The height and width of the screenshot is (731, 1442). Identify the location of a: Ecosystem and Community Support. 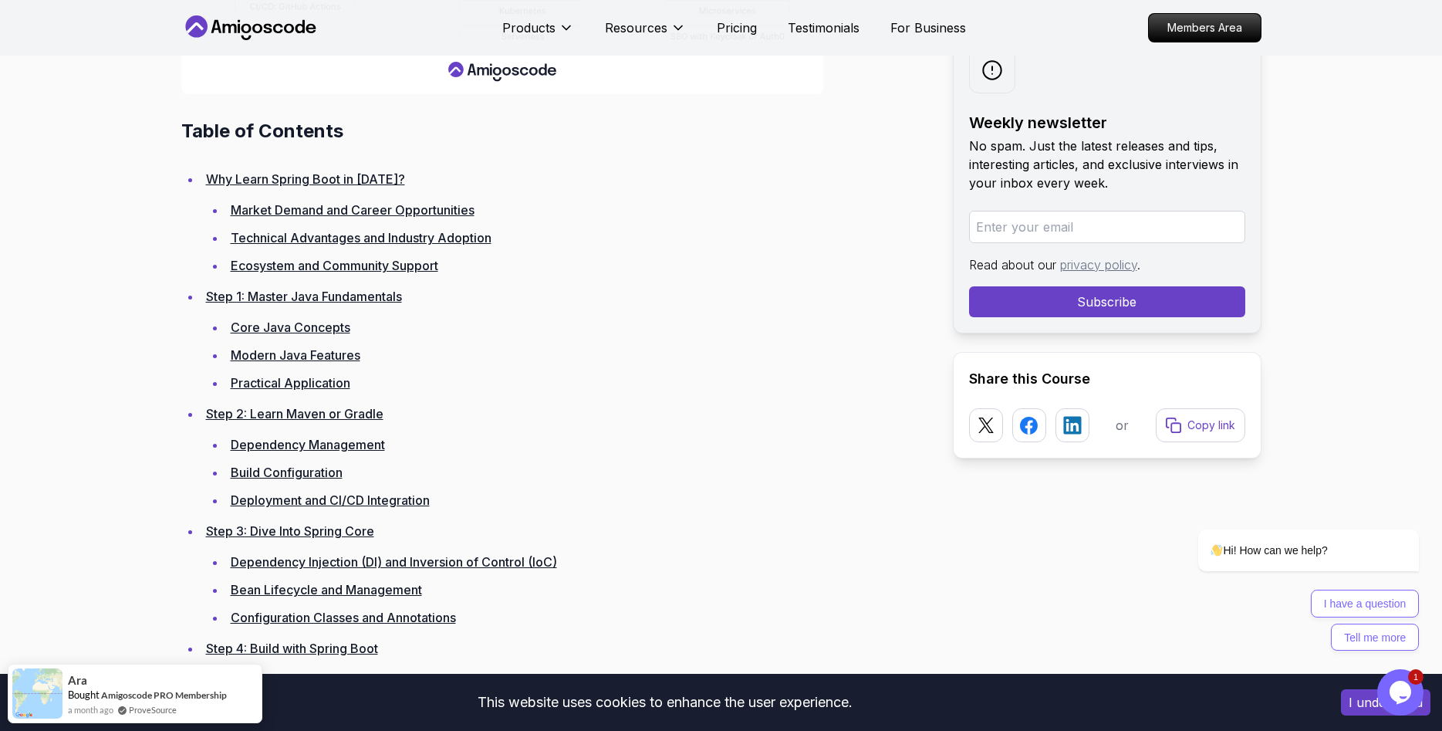
(334, 265).